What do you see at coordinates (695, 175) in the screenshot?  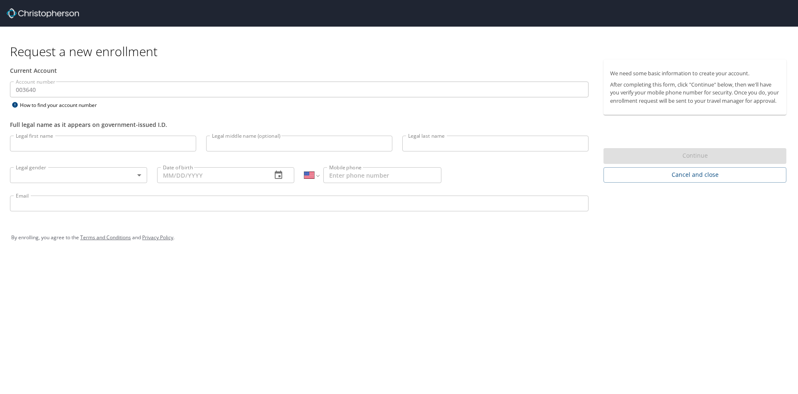 I see `button: Cancel and close` at bounding box center [695, 175].